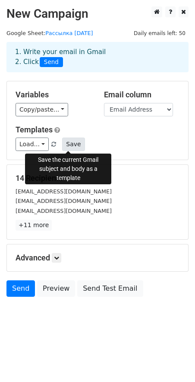 Image resolution: width=195 pixels, height=382 pixels. I want to click on h5: Email column, so click(142, 95).